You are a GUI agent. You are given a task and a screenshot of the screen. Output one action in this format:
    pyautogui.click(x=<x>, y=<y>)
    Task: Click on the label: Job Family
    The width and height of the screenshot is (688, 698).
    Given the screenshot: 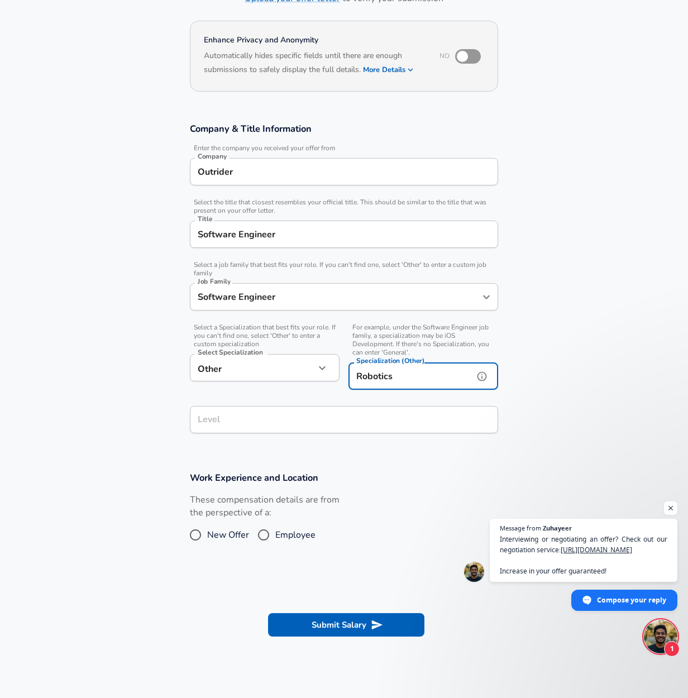 What is the action you would take?
    pyautogui.click(x=214, y=281)
    